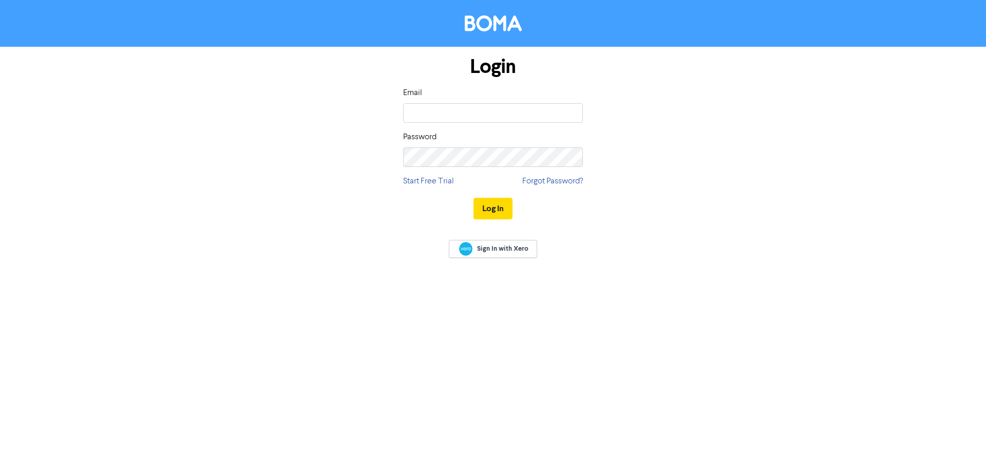 This screenshot has height=468, width=986. Describe the element at coordinates (493, 208) in the screenshot. I see `button: Log In` at that location.